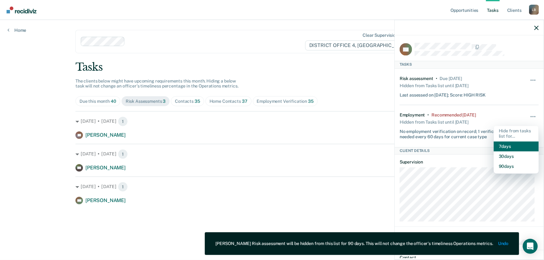  Describe the element at coordinates (146, 101) in the screenshot. I see `div: Risk Assessments` at that location.